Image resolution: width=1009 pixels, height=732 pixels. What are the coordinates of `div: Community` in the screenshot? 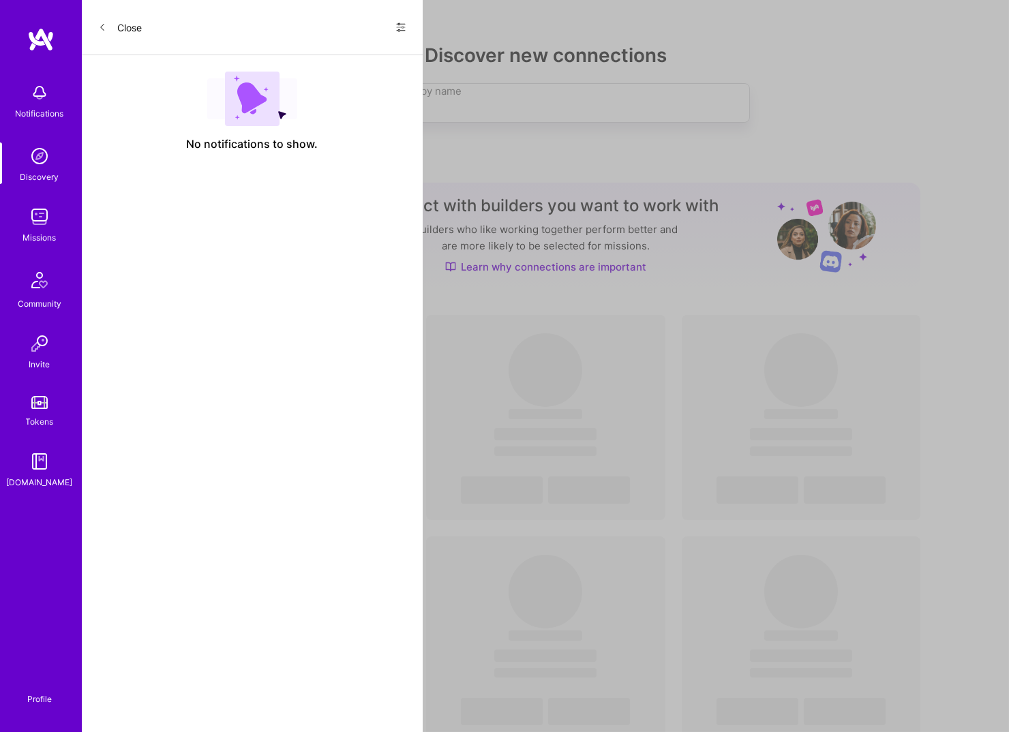 It's located at (40, 303).